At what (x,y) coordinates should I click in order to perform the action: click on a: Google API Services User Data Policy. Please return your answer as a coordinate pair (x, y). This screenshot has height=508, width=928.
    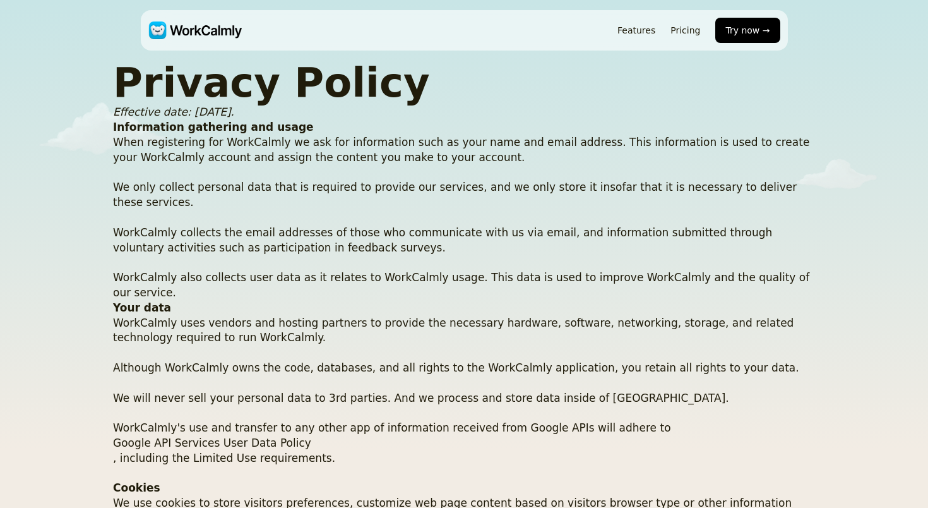
    Looking at the image, I should click on (464, 443).